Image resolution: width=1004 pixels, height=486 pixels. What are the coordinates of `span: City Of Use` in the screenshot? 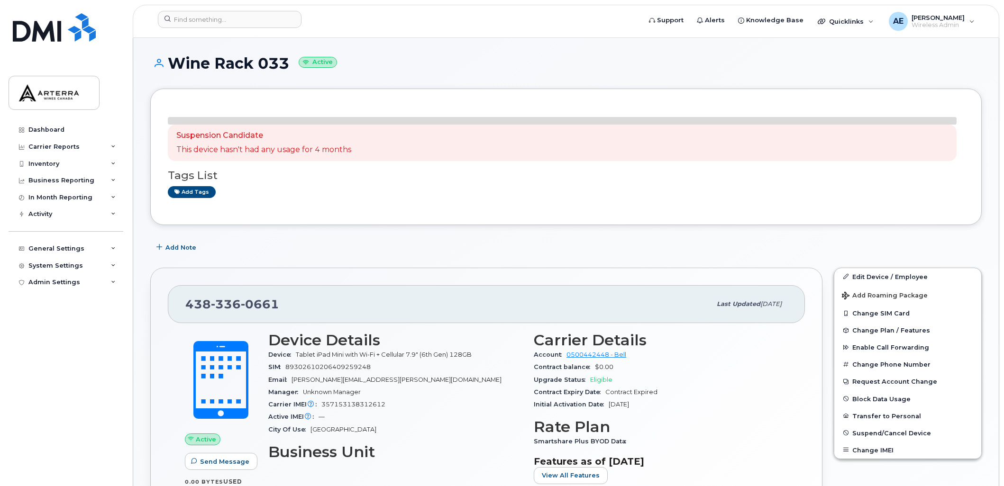 It's located at (289, 429).